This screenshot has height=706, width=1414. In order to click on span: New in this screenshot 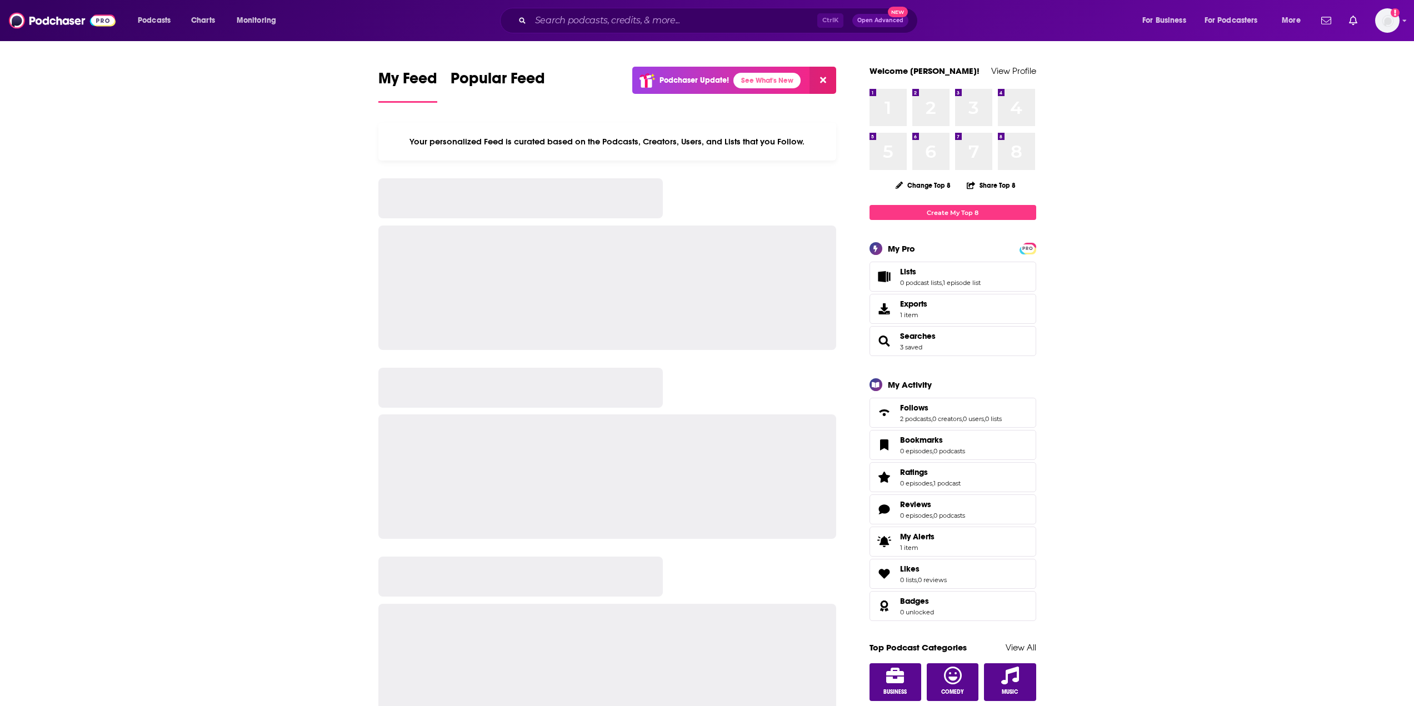, I will do `click(898, 12)`.